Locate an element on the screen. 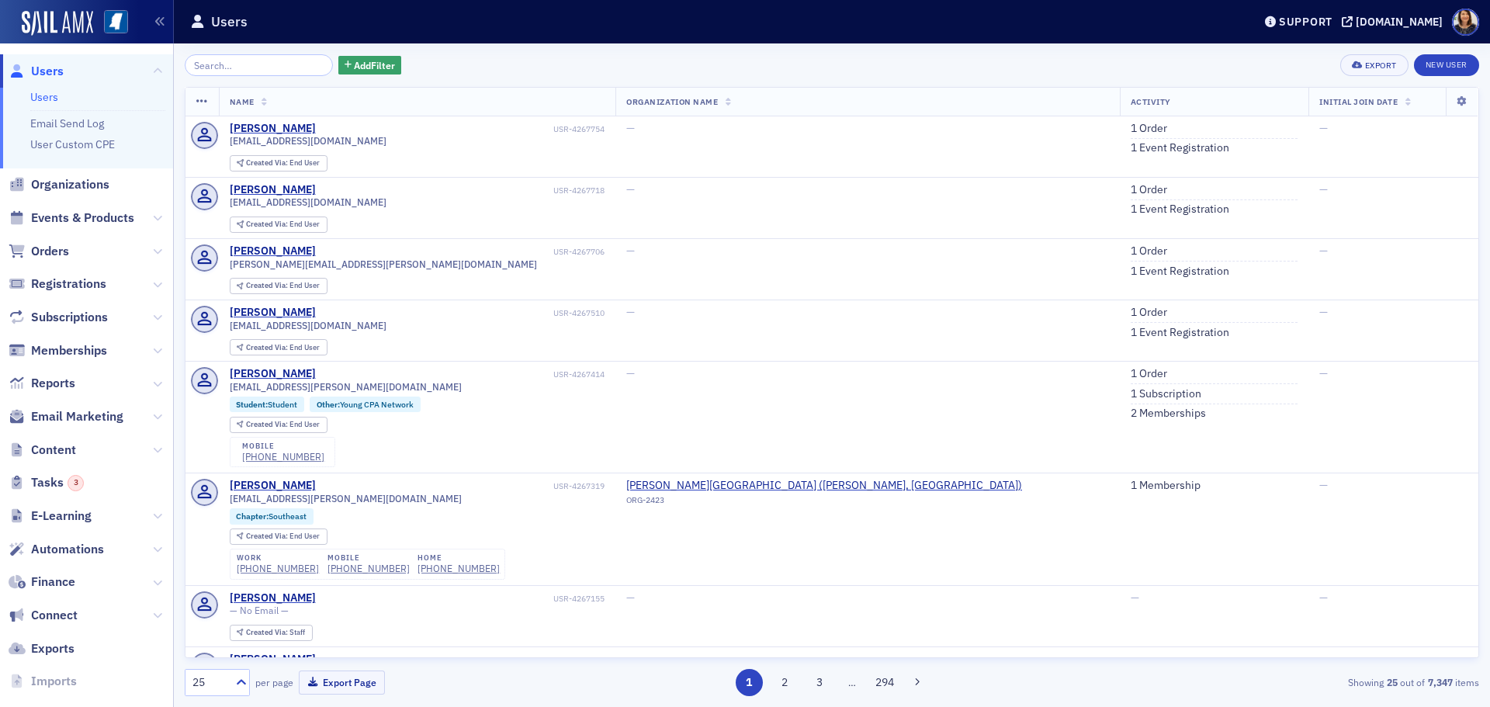 The width and height of the screenshot is (1490, 707). span: Activity is located at coordinates (1151, 102).